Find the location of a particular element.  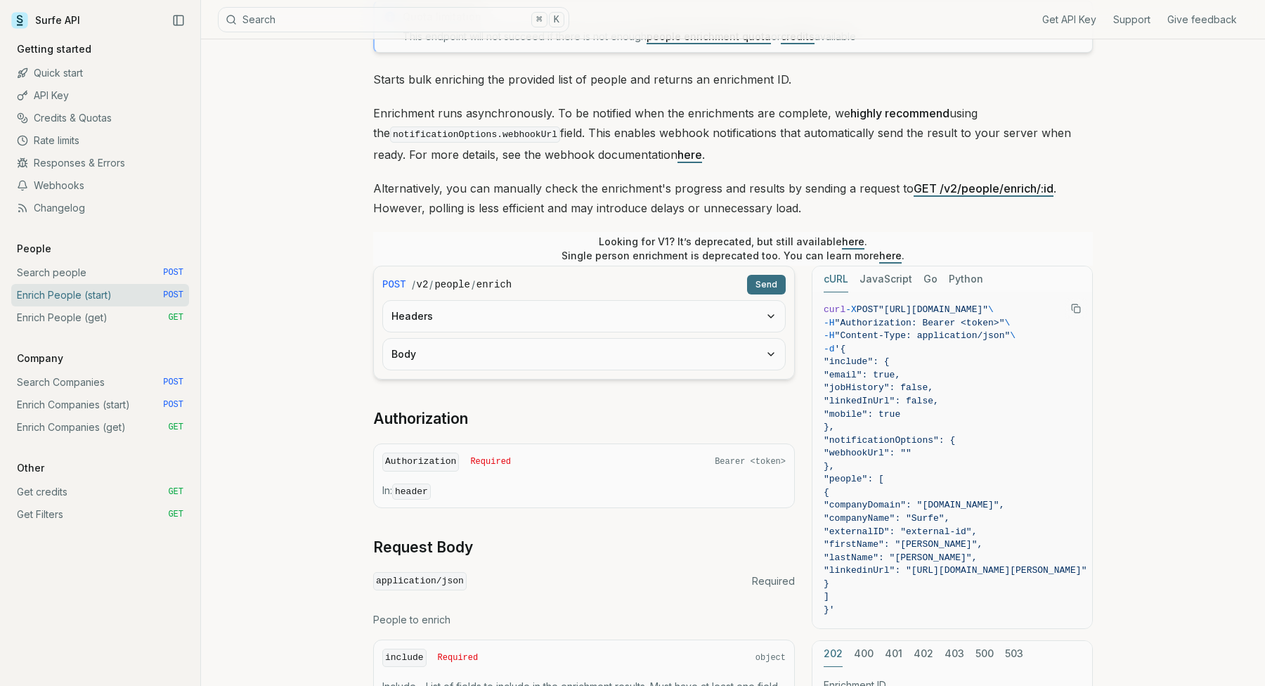

button: 403 is located at coordinates (954, 653).